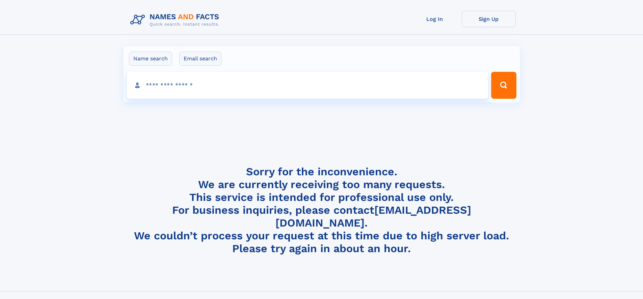 The image size is (643, 299). What do you see at coordinates (176, 20) in the screenshot?
I see `img: Logo Names and Facts` at bounding box center [176, 20].